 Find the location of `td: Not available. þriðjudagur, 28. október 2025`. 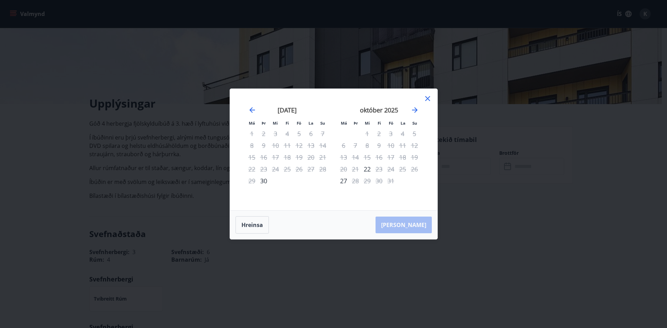

td: Not available. þriðjudagur, 28. október 2025 is located at coordinates (355, 181).